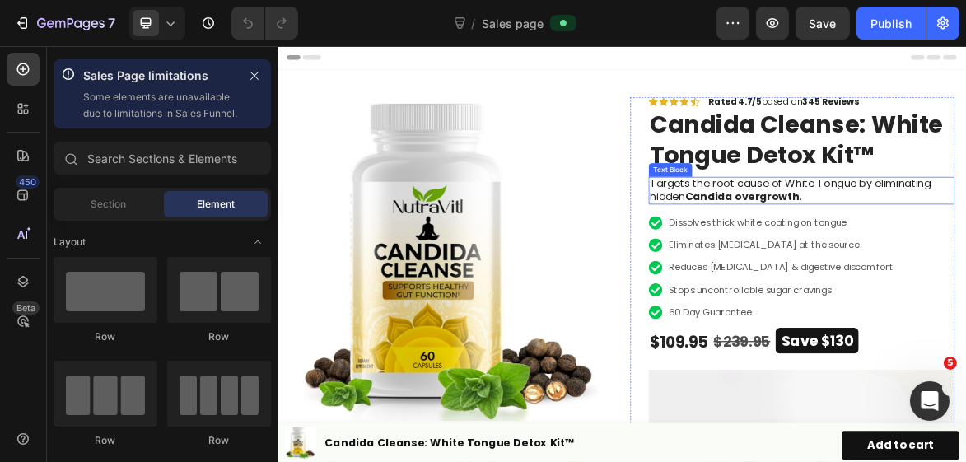 The image size is (966, 462). Describe the element at coordinates (111, 23) in the screenshot. I see `p: 7` at that location.